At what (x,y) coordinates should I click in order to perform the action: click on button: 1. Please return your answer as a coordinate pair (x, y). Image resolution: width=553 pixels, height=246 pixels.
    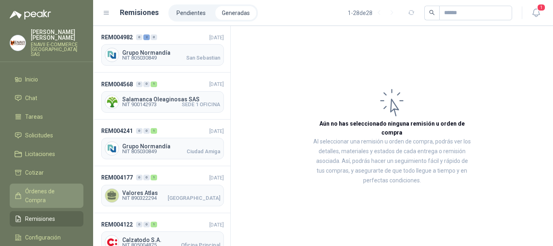
    Looking at the image, I should click on (536, 13).